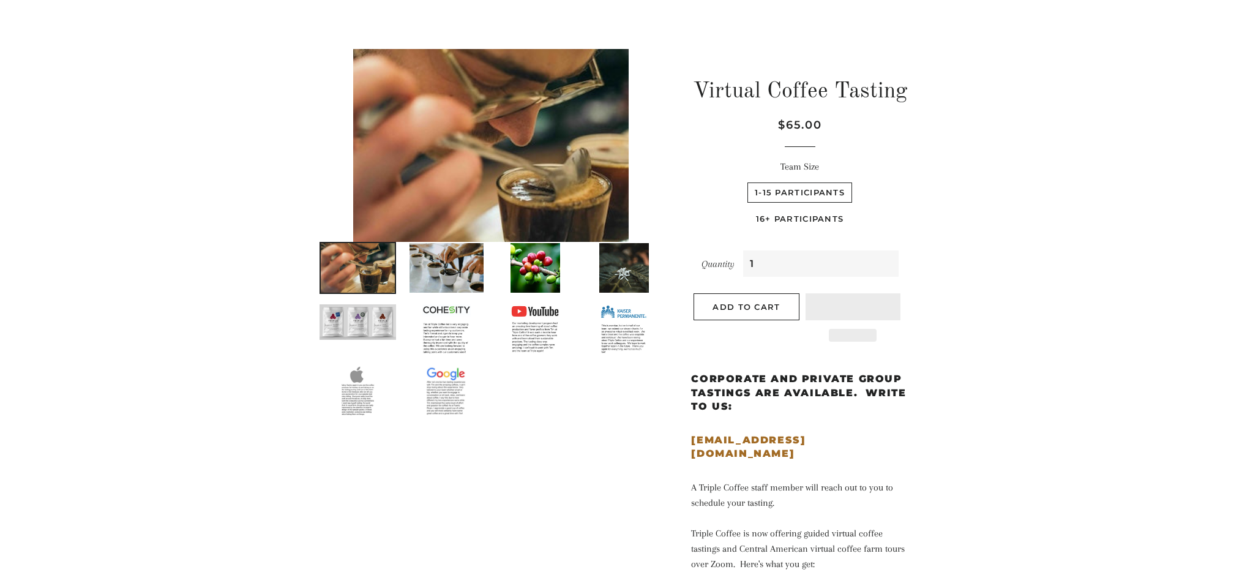 This screenshot has height=583, width=1242. Describe the element at coordinates (800, 167) in the screenshot. I see `label: Team Size` at that location.